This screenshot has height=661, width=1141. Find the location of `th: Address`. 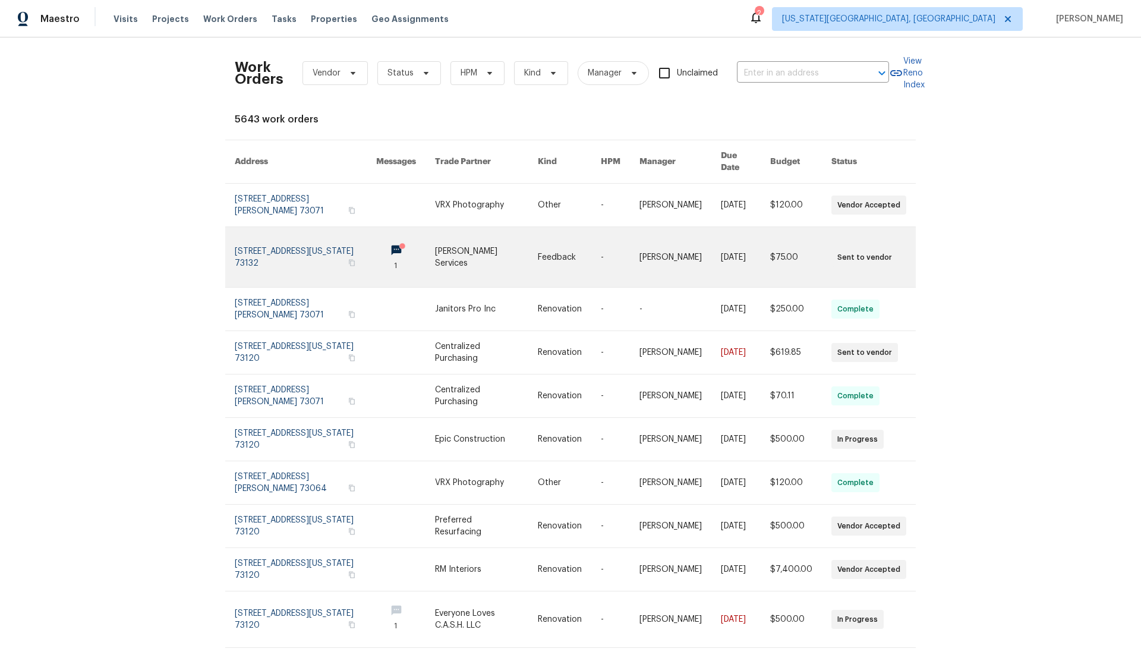

th: Address is located at coordinates (296, 162).